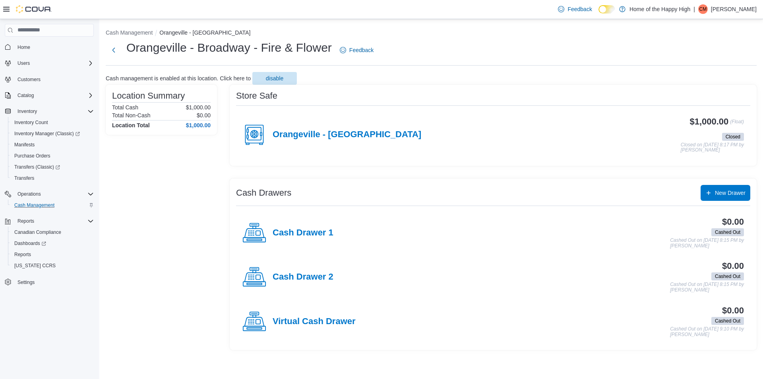  Describe the element at coordinates (125, 107) in the screenshot. I see `h6: Total Cash` at that location.